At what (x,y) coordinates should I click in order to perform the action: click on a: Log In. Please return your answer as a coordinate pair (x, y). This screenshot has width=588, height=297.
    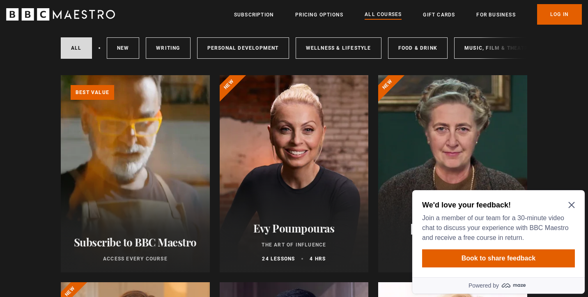
    Looking at the image, I should click on (559, 14).